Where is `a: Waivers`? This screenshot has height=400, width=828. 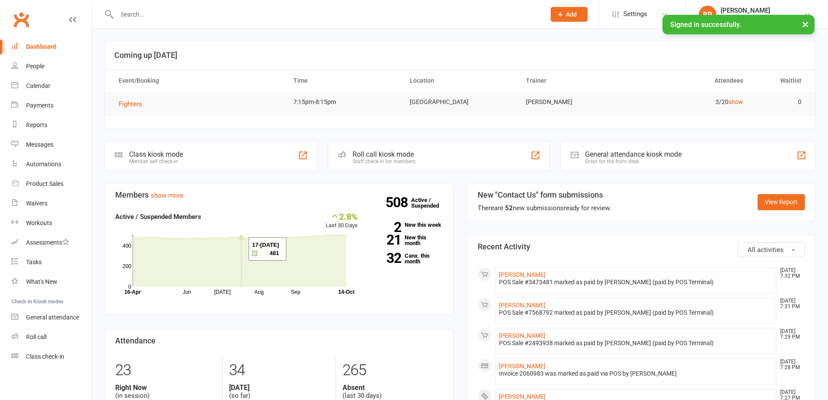
a: Waivers is located at coordinates (51, 203).